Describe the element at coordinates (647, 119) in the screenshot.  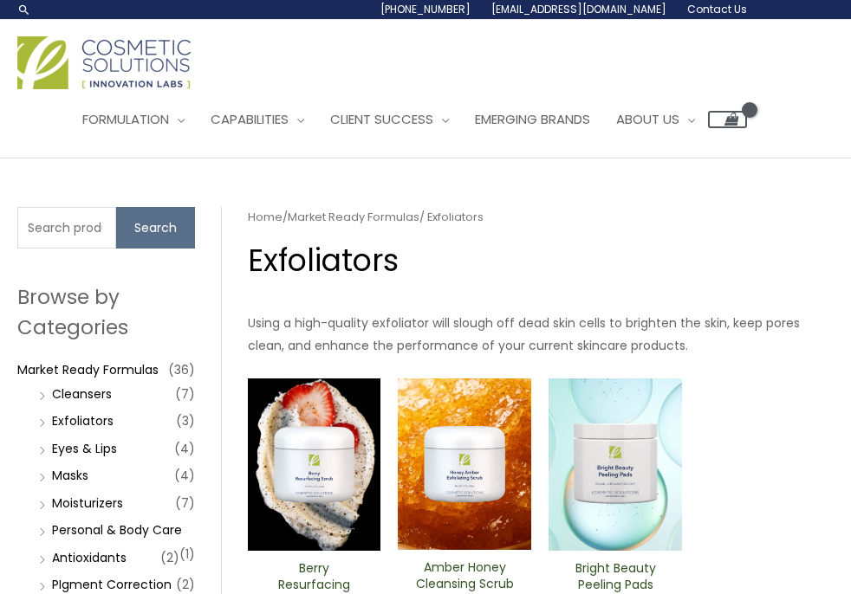
I see `span: About Us` at that location.